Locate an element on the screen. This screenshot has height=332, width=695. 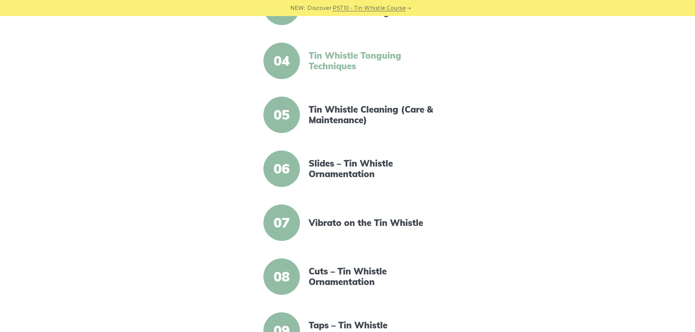
span: Discover is located at coordinates (320, 8).